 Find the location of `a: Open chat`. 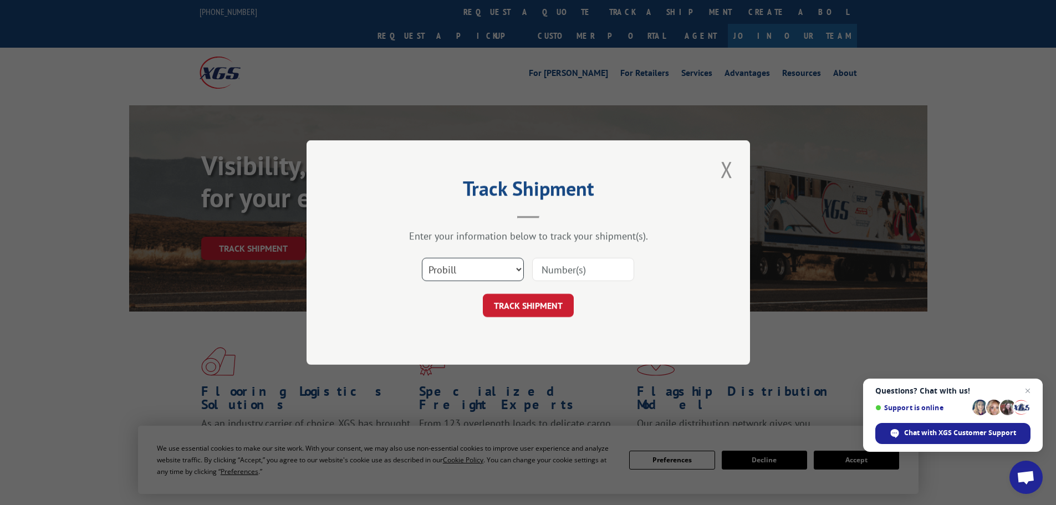

a: Open chat is located at coordinates (1026, 477).